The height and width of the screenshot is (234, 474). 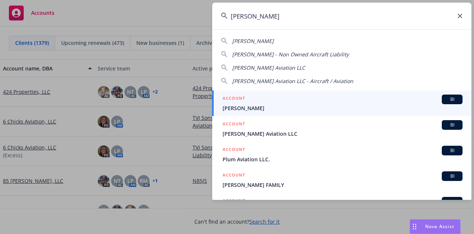 I want to click on a: ACCOUNTBI, so click(x=342, y=205).